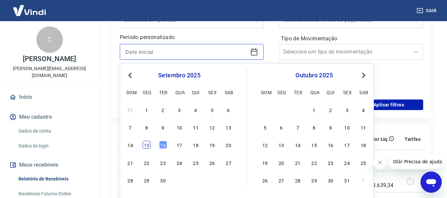  What do you see at coordinates (163, 110) in the screenshot?
I see `div: Choose terça-feira, 2 de setembro de 2025` at bounding box center [163, 110].